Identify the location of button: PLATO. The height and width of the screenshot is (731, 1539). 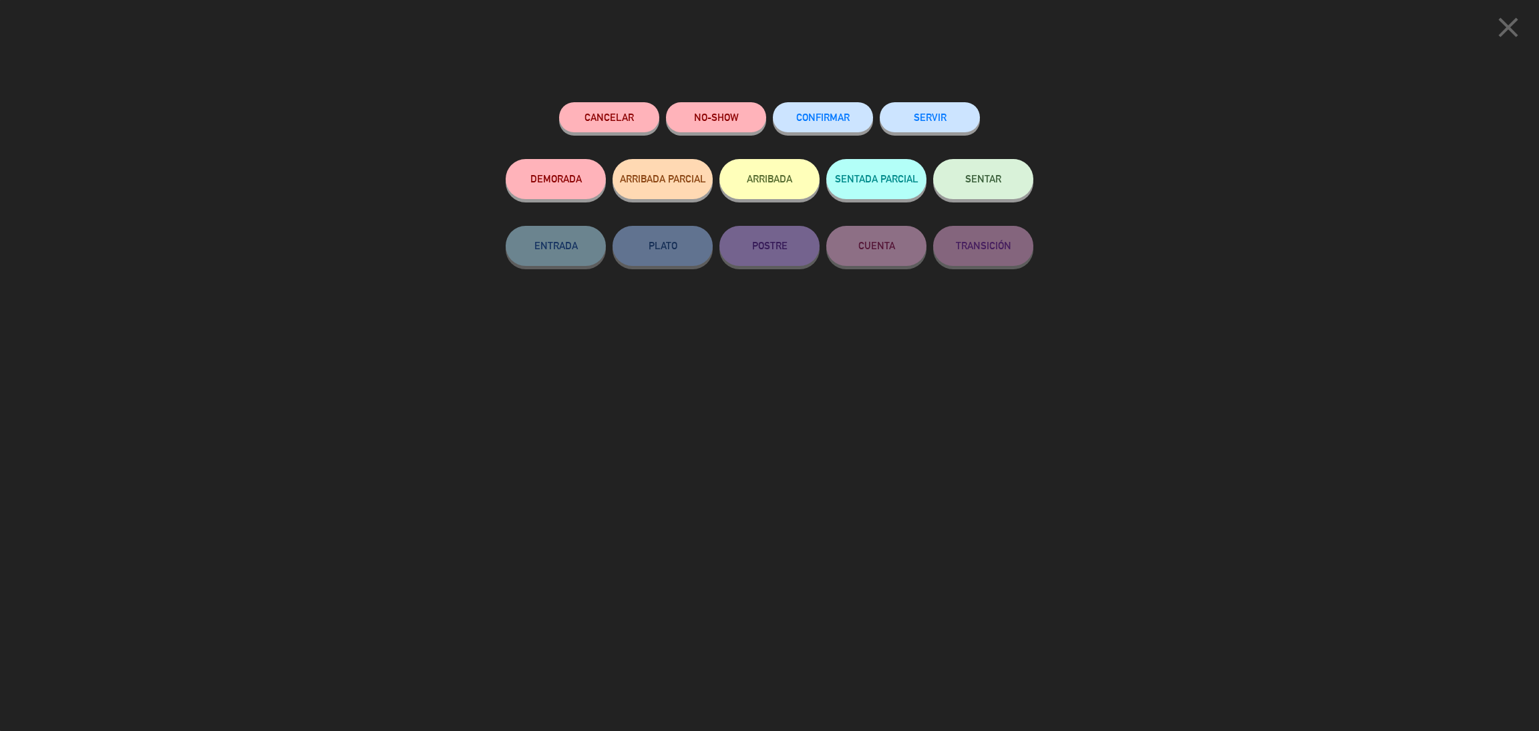
(663, 246).